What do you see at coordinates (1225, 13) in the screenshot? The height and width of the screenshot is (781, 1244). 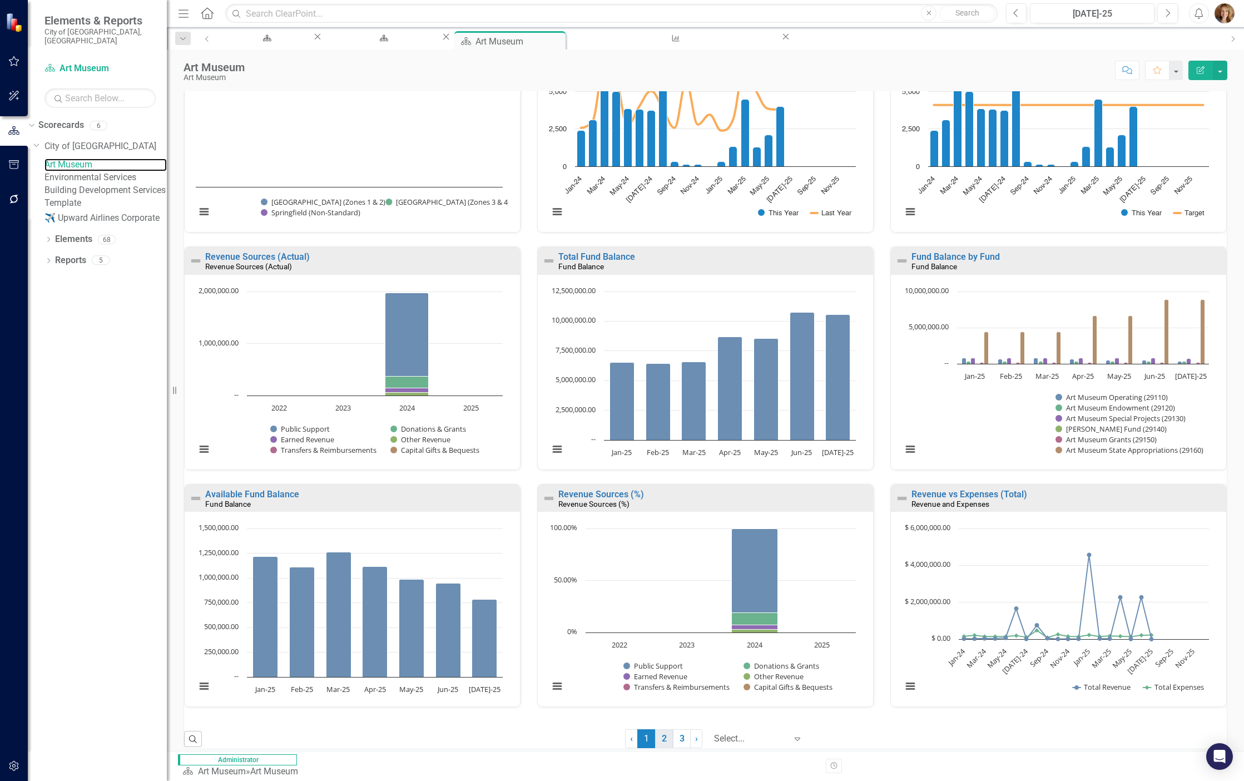 I see `button: Nichole Plowman` at bounding box center [1225, 13].